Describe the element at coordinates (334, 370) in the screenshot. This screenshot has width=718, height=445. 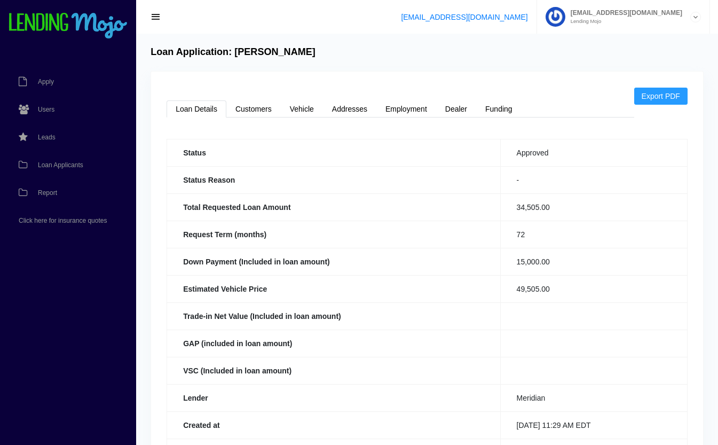
I see `th: VSC (Included in loan amount)` at that location.